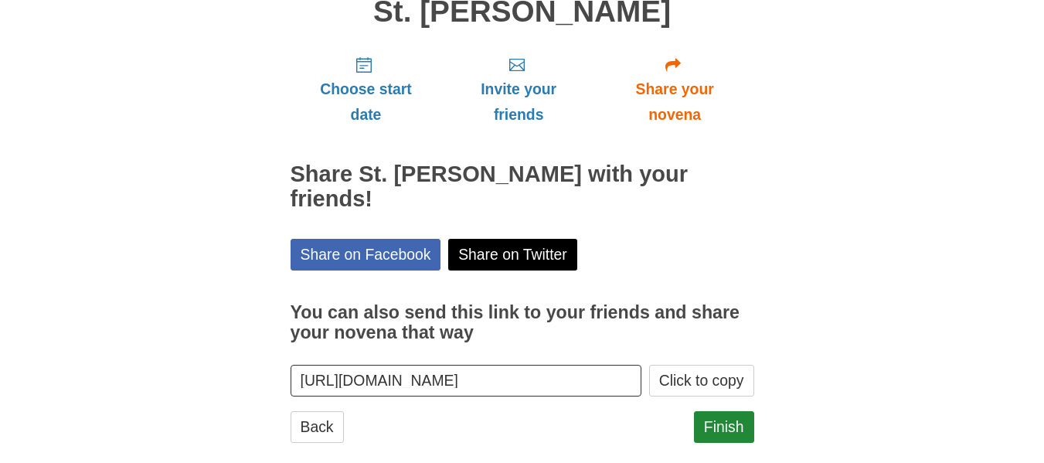  What do you see at coordinates (518, 89) in the screenshot?
I see `a: Invite your friends` at bounding box center [518, 89].